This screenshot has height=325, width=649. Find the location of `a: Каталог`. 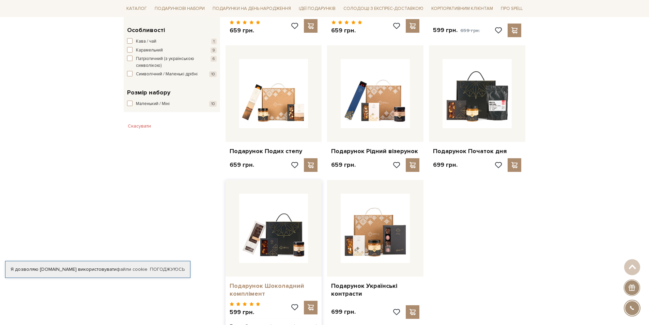

a: Каталог is located at coordinates (137, 9).